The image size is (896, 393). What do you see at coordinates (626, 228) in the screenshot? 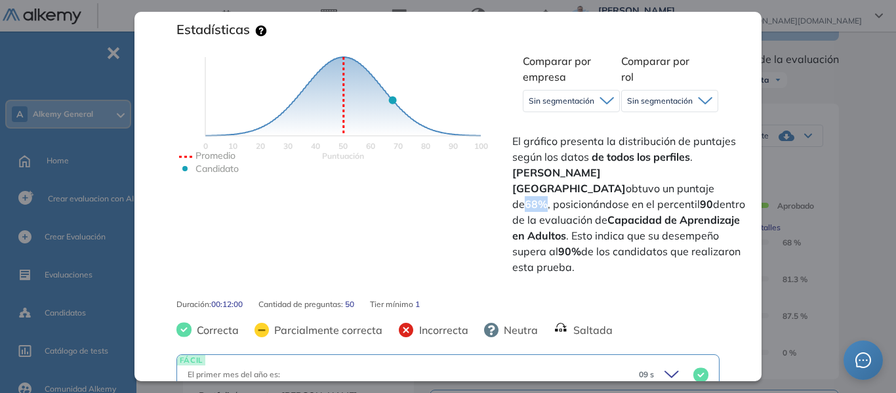
I see `strong: Capacidad de Aprendizaje en Adultos` at bounding box center [626, 228].